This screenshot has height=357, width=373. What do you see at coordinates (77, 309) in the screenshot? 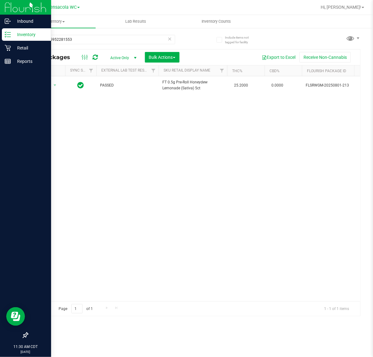
I see `input: 1` at bounding box center [77, 309].